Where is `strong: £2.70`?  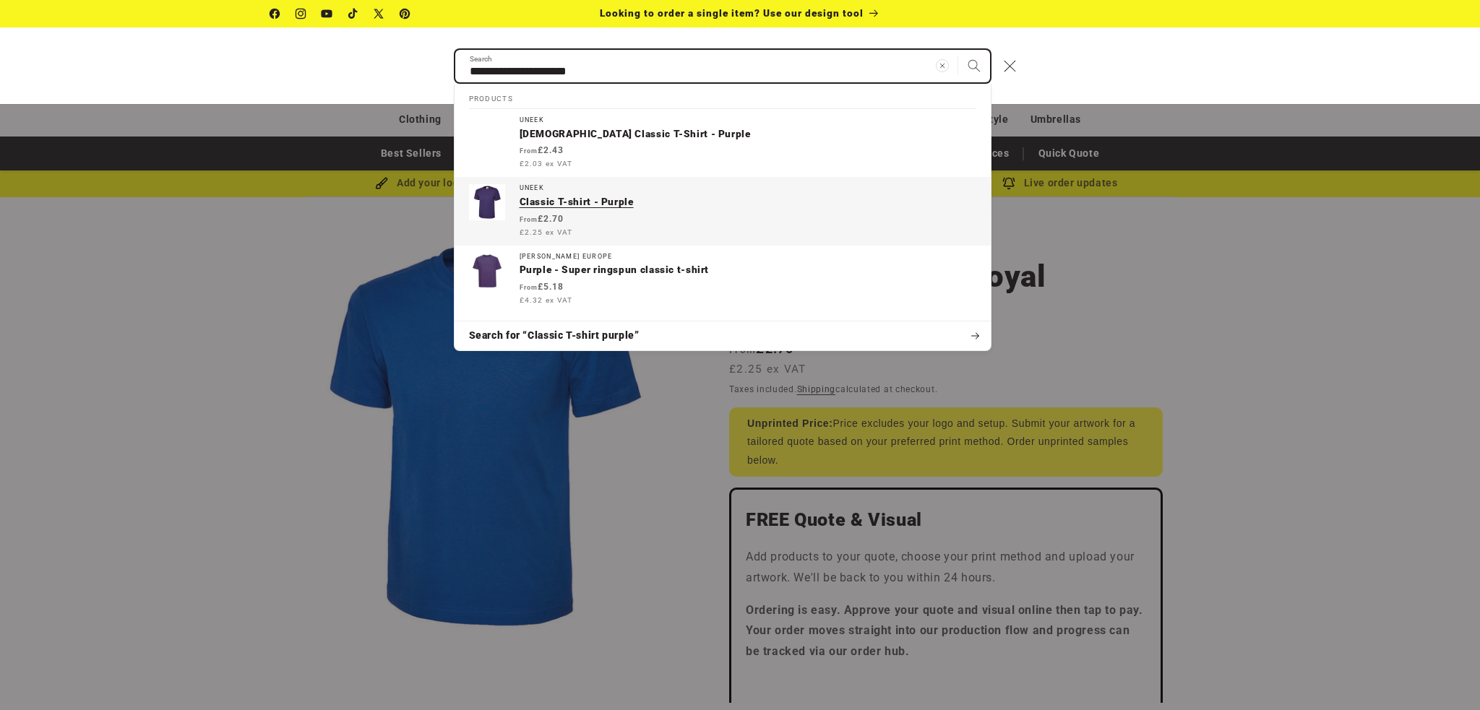
strong: £2.70 is located at coordinates (541, 219).